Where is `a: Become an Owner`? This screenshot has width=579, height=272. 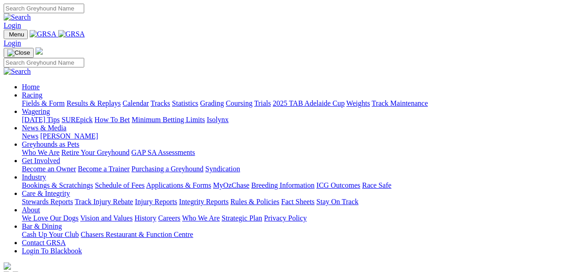 a: Become an Owner is located at coordinates (49, 169).